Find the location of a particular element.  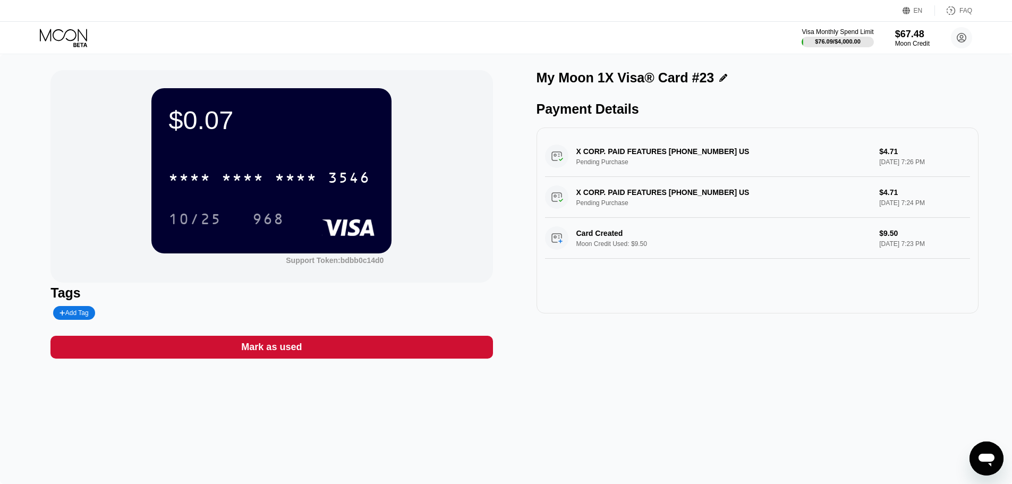

div: 3546 is located at coordinates (349, 179).